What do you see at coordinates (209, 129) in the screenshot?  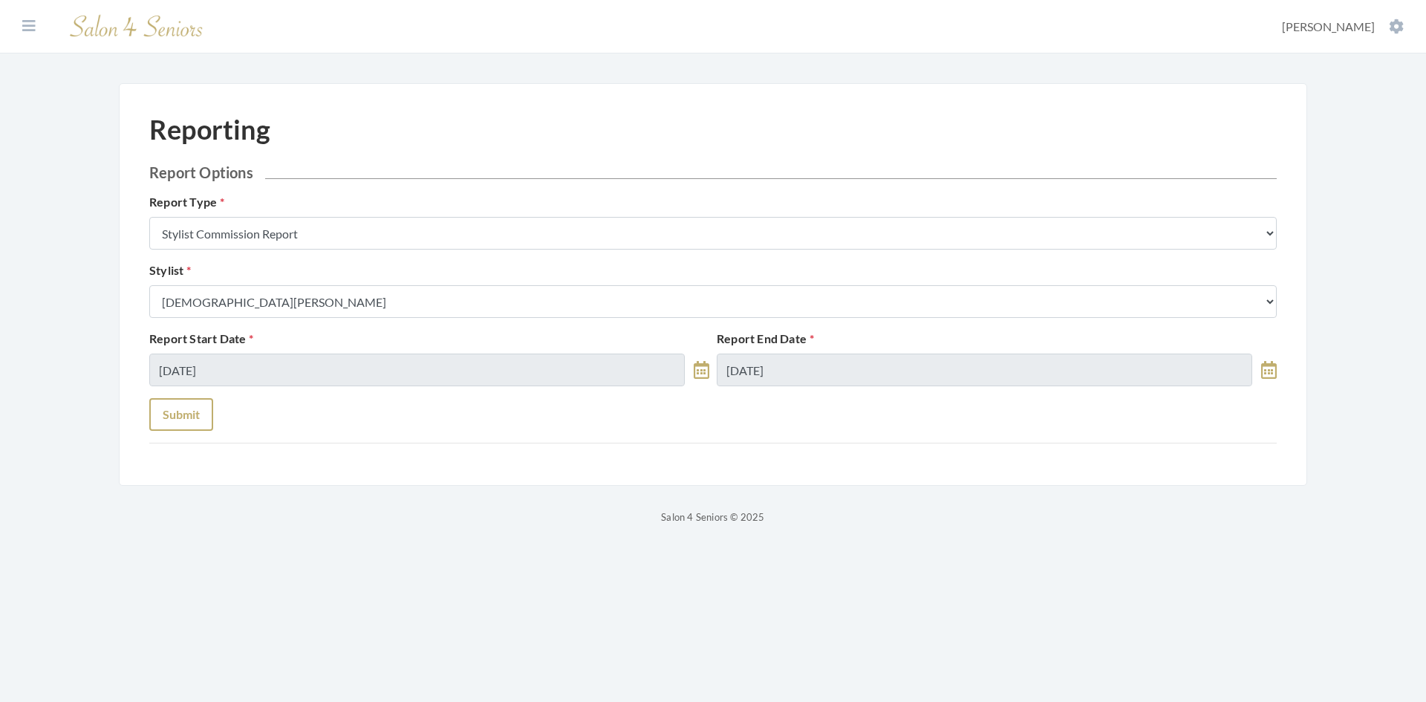 I see `h1: Reporting` at bounding box center [209, 129].